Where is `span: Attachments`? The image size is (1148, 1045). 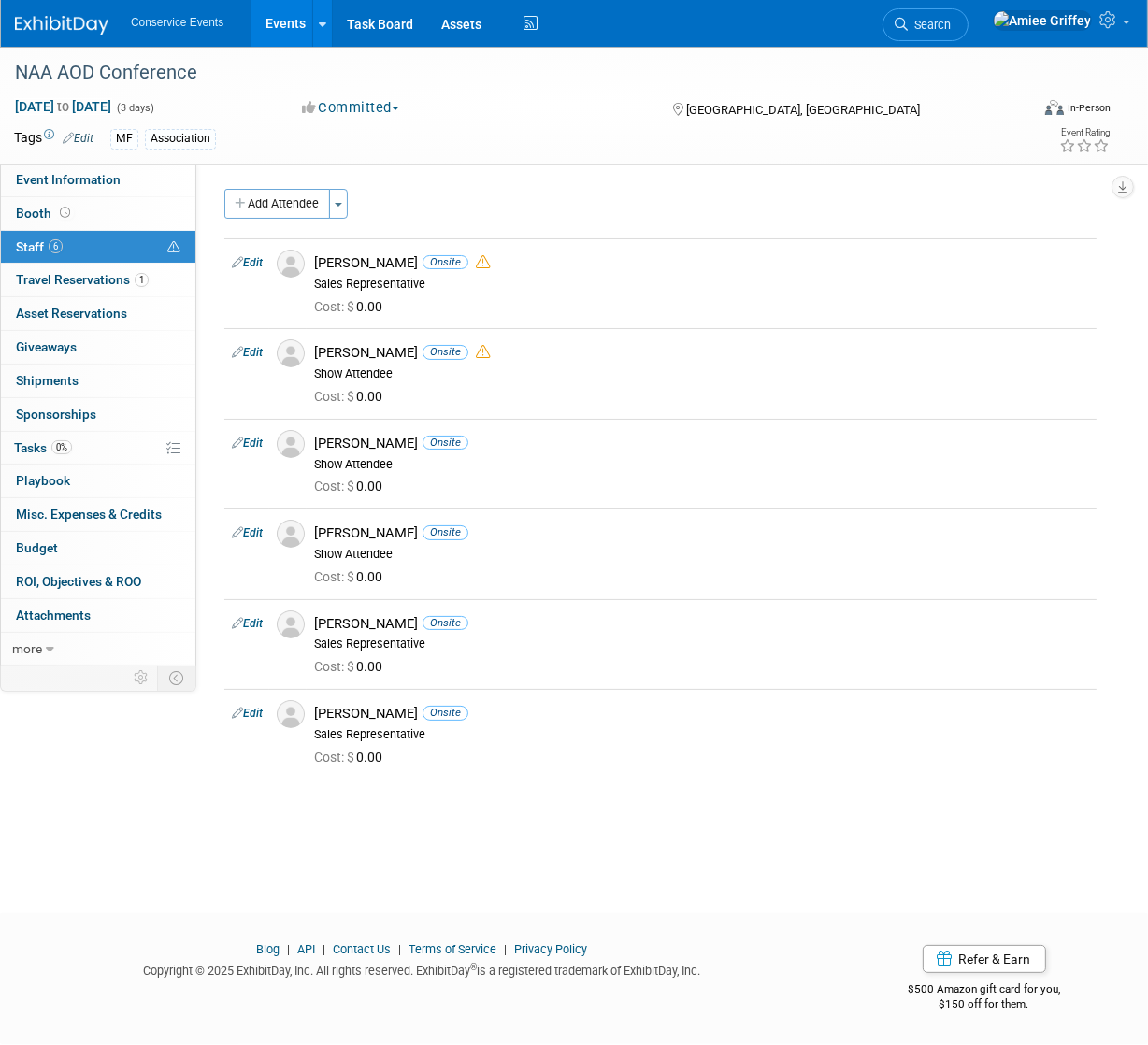
span: Attachments is located at coordinates (53, 615).